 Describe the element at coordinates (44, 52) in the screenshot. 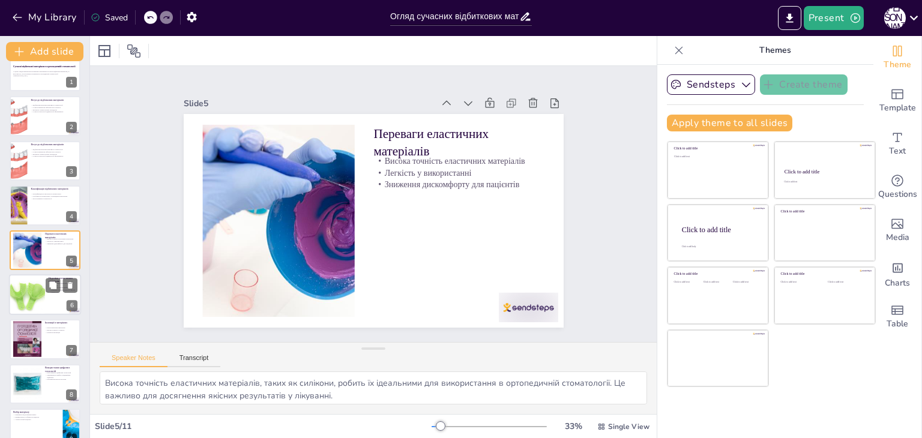

I see `button: Add slide` at that location.